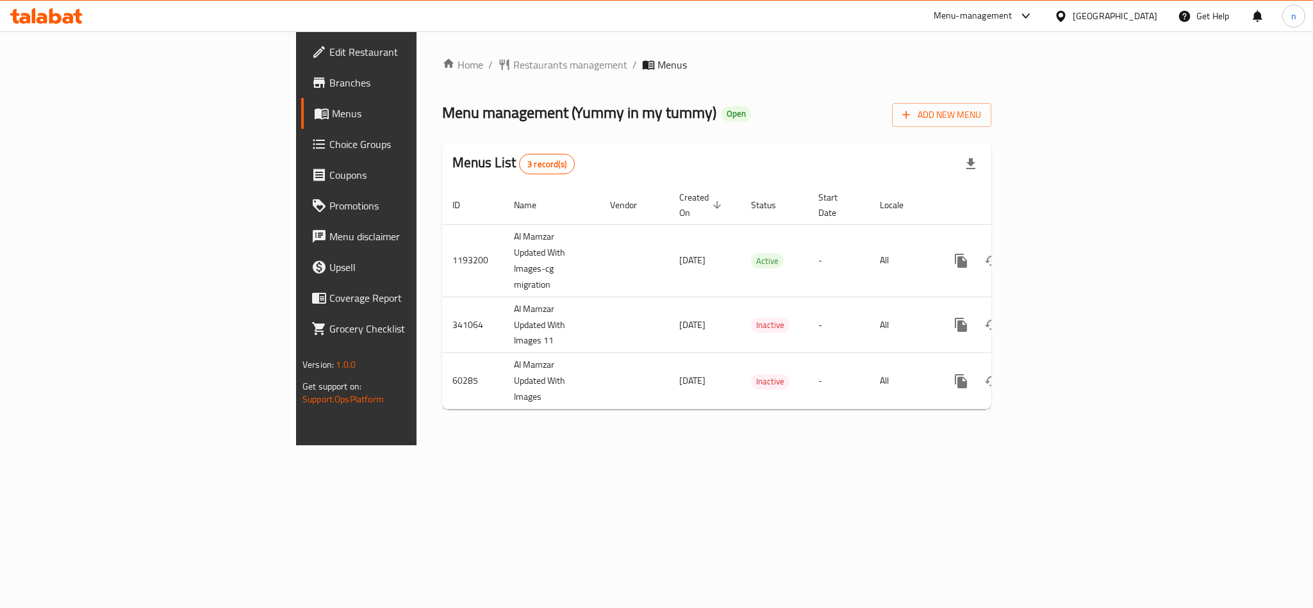 This screenshot has width=1313, height=608. I want to click on div: Total records count, so click(547, 164).